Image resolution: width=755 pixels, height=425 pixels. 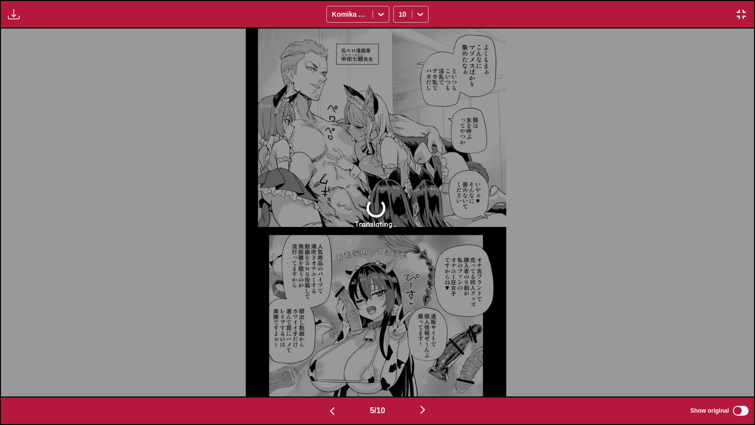 What do you see at coordinates (741, 410) in the screenshot?
I see `input: Show original` at bounding box center [741, 410].